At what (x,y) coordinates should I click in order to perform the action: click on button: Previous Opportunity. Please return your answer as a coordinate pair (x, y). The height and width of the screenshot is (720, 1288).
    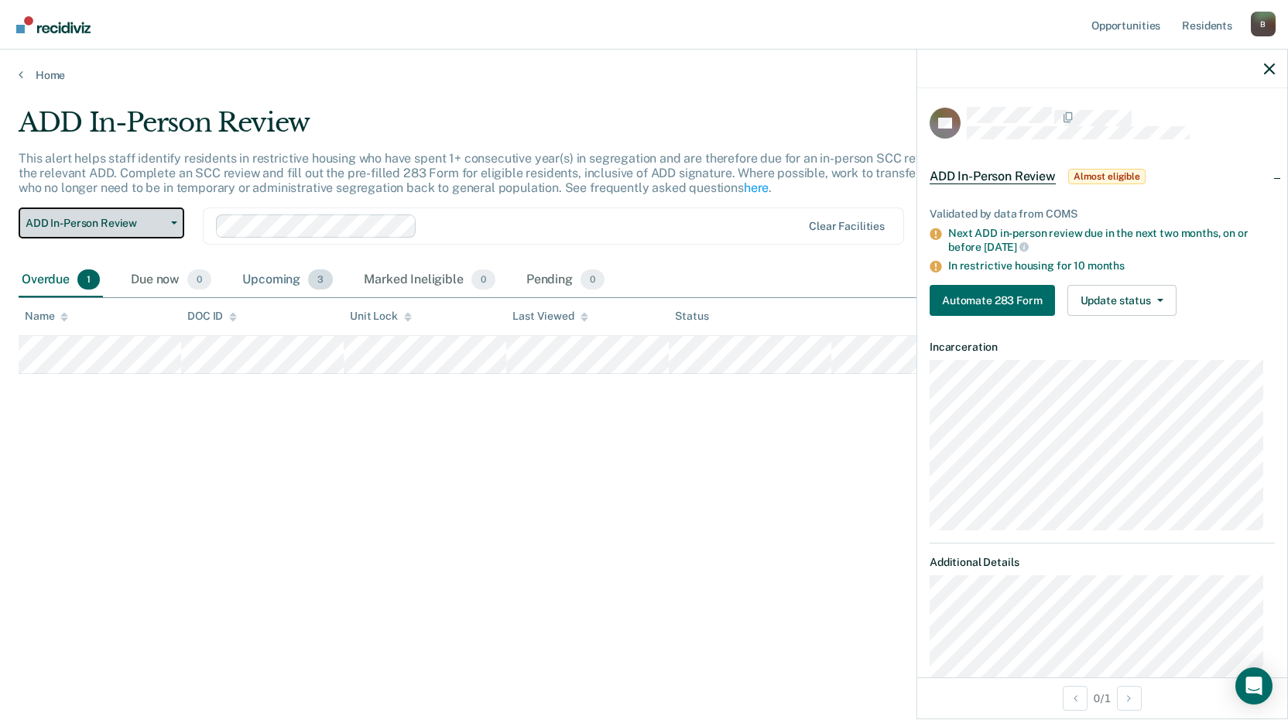
    Looking at the image, I should click on (1075, 698).